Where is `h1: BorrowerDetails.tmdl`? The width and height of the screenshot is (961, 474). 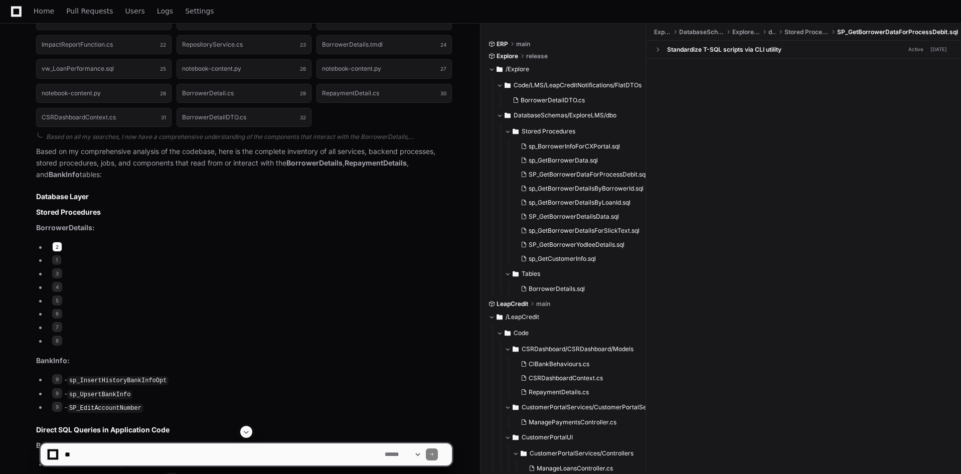 h1: BorrowerDetails.tmdl is located at coordinates (352, 45).